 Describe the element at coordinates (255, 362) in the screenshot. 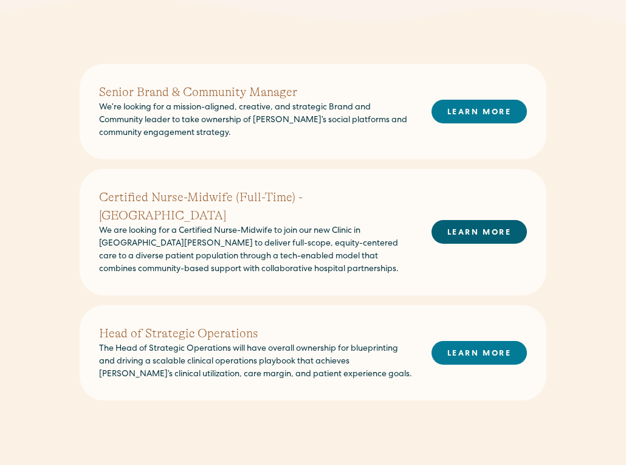

I see `p: The Head of Strategic Operations will have overall ownership for blueprinting and driving a scala...` at that location.